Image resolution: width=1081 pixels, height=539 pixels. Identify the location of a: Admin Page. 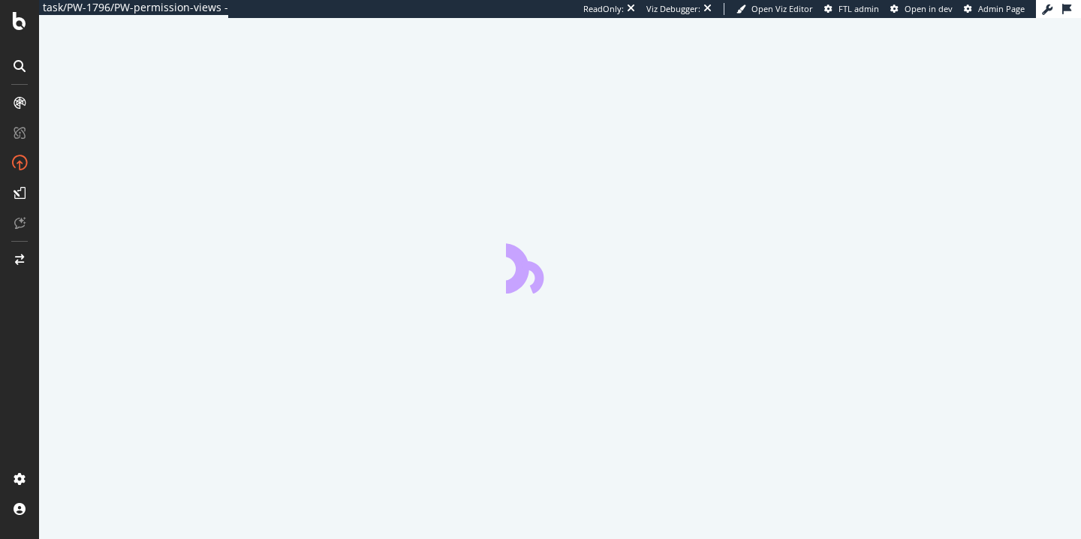
(994, 9).